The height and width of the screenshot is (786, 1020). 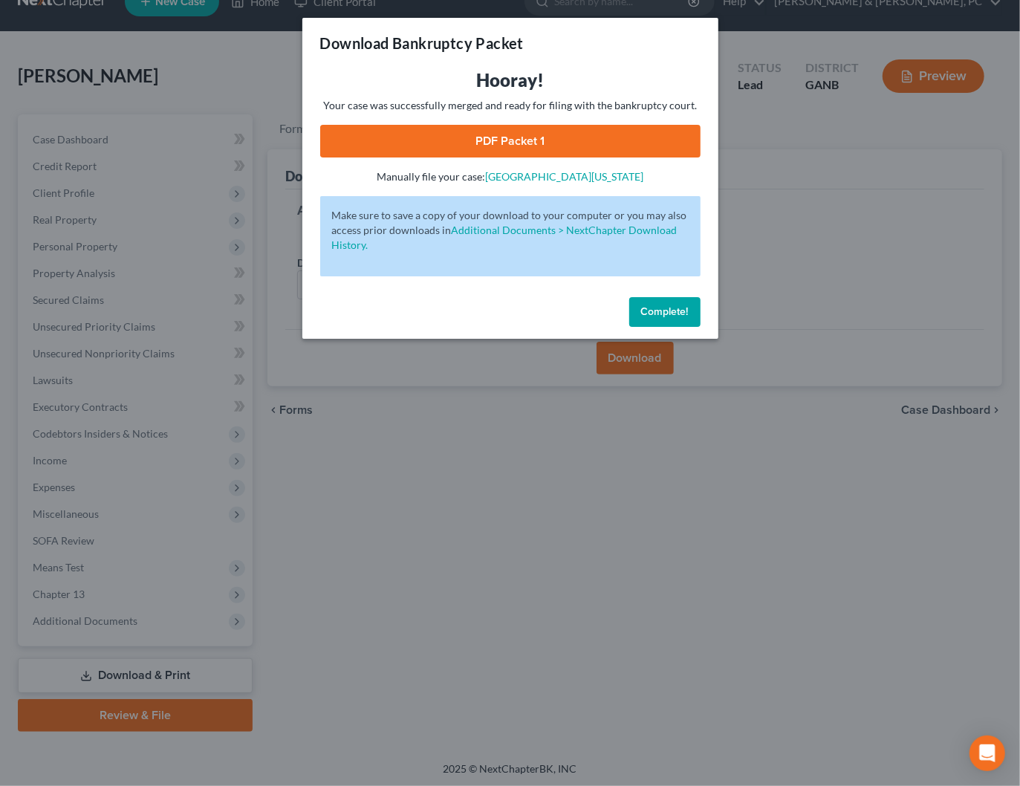 I want to click on p: Make sure to save a copy of your download to your computer or you may also access prior downloads in, so click(x=510, y=230).